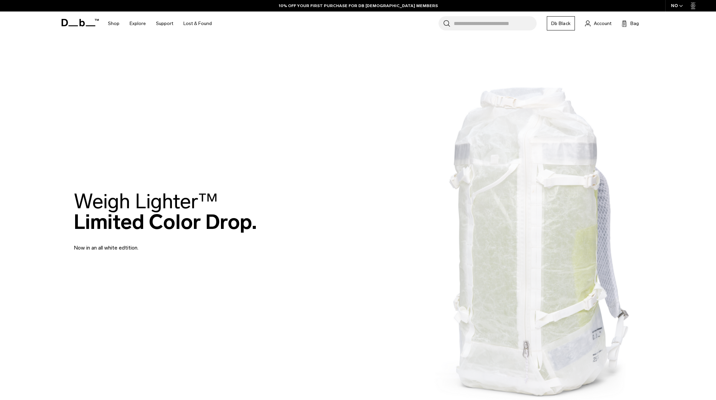 The width and height of the screenshot is (716, 400). Describe the element at coordinates (634, 23) in the screenshot. I see `span: Bag` at that location.